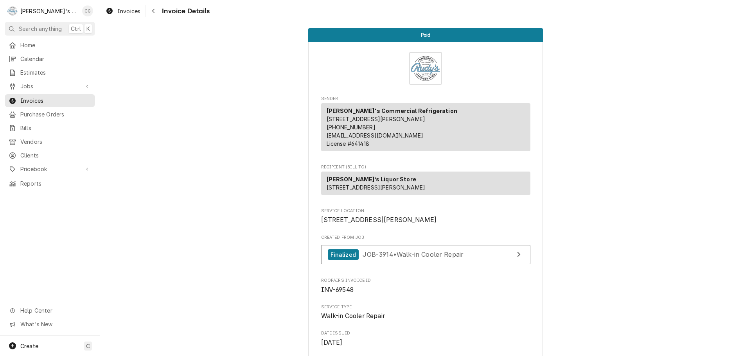 The height and width of the screenshot is (356, 751). What do you see at coordinates (40, 29) in the screenshot?
I see `span: Search anything` at bounding box center [40, 29].